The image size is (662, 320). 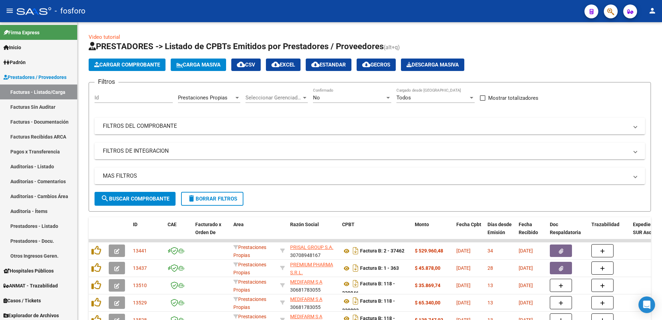 What do you see at coordinates (421, 224) in the screenshot?
I see `span: Monto` at bounding box center [421, 224].